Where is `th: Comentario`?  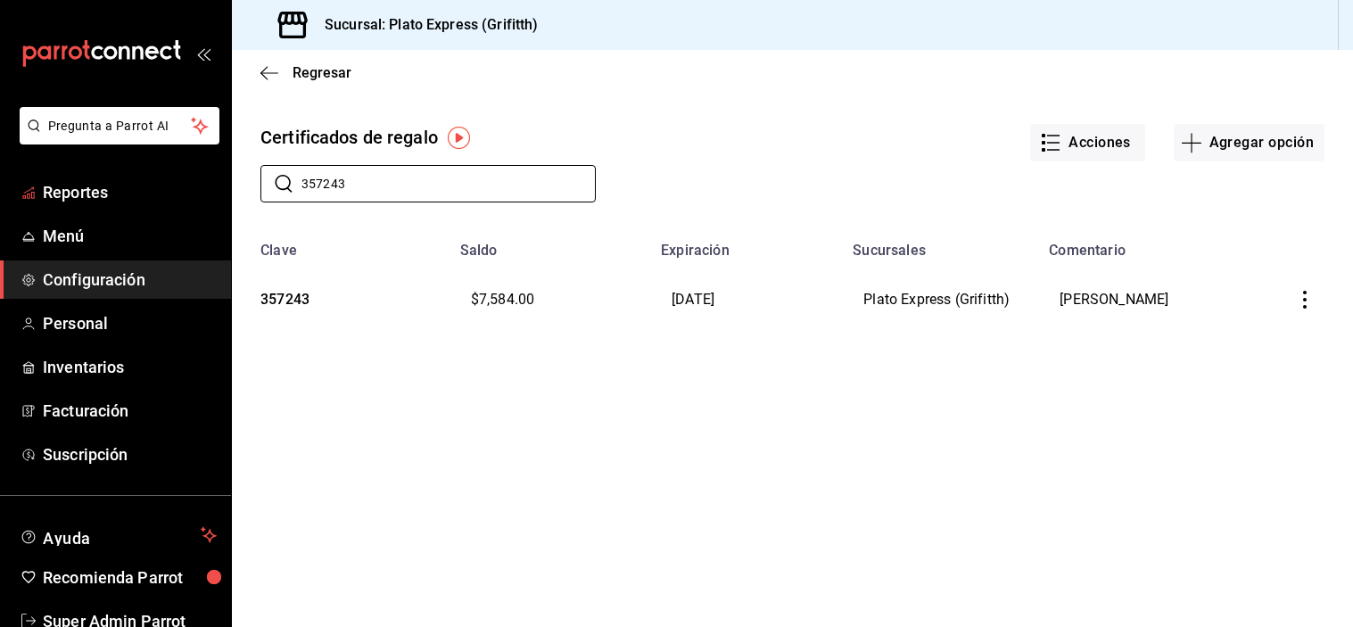
th: Comentario is located at coordinates (1151, 244).